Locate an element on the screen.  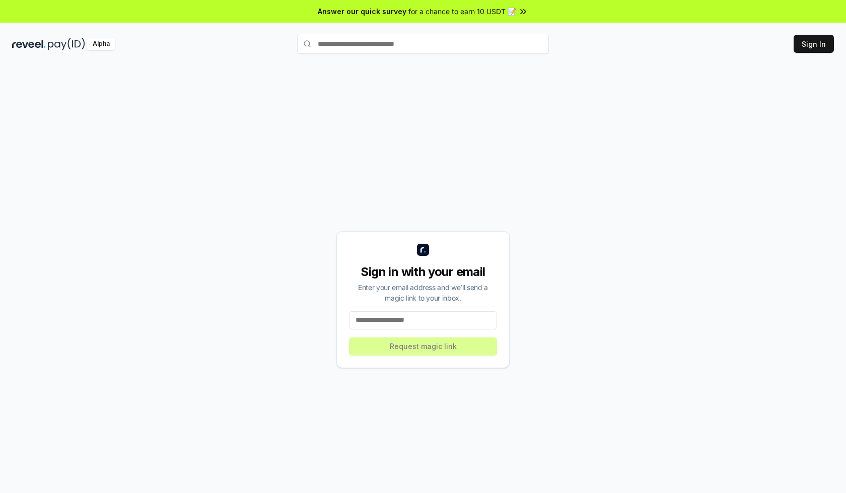
img: logo_small is located at coordinates (423, 250).